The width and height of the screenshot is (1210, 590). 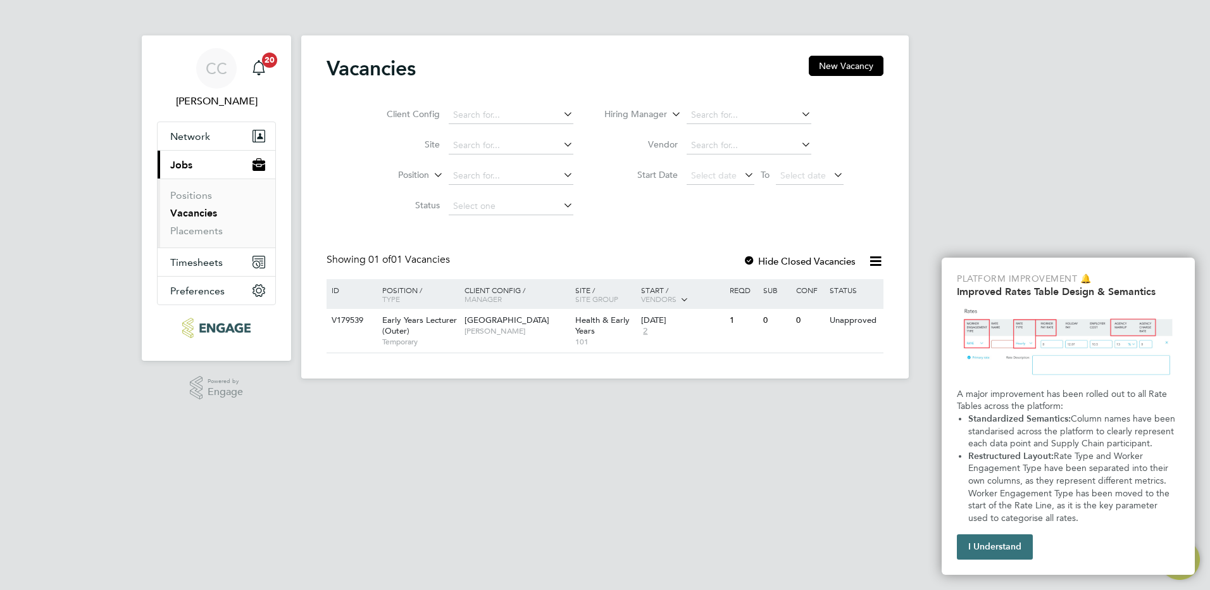 I want to click on span: Network, so click(x=190, y=136).